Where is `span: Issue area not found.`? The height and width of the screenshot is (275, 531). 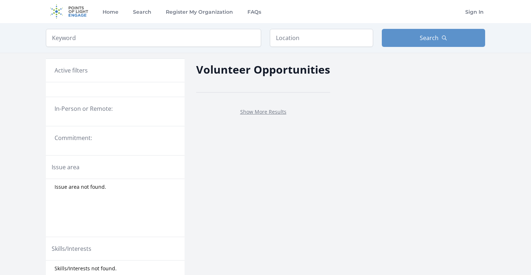
span: Issue area not found. is located at coordinates (80, 187).